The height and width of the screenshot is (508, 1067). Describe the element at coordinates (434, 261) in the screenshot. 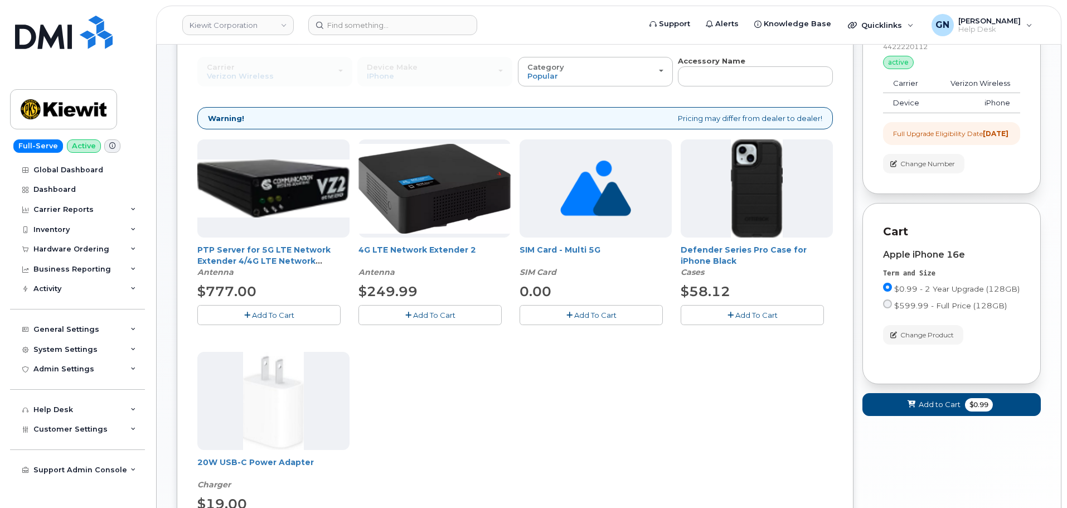

I see `div: 4G LTE Network Extender 2` at that location.